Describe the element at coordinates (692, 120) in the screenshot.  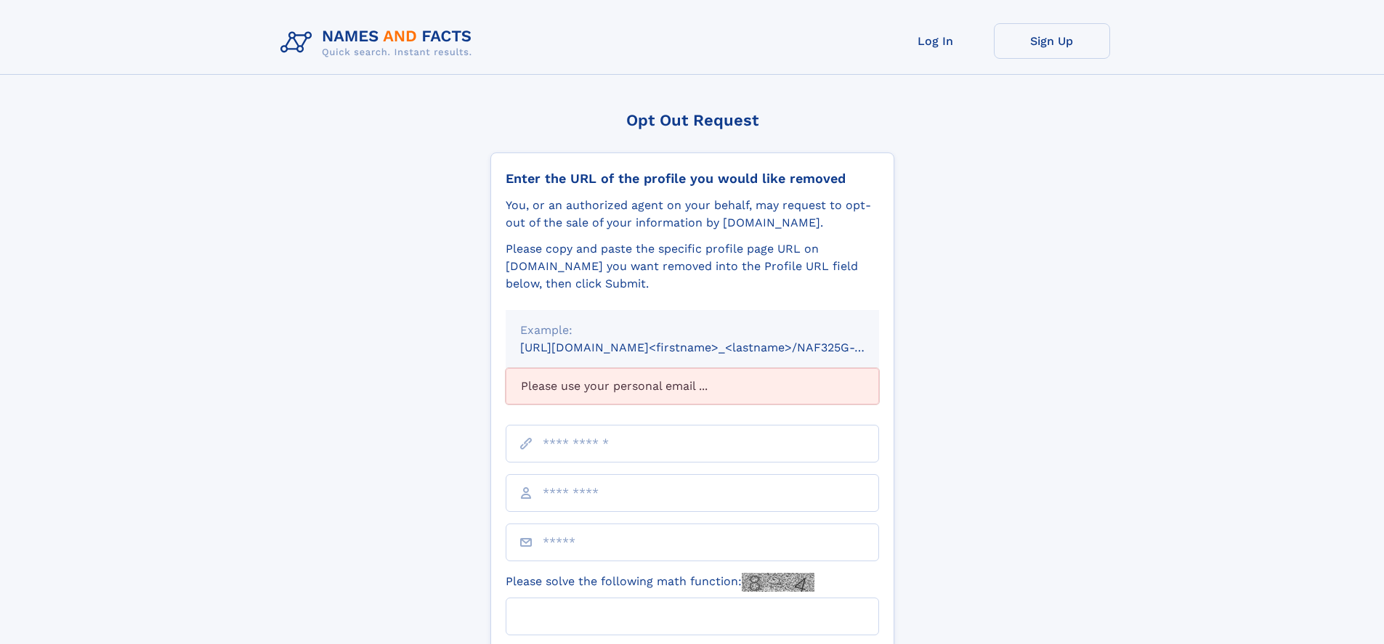
I see `div: Opt Out Request` at that location.